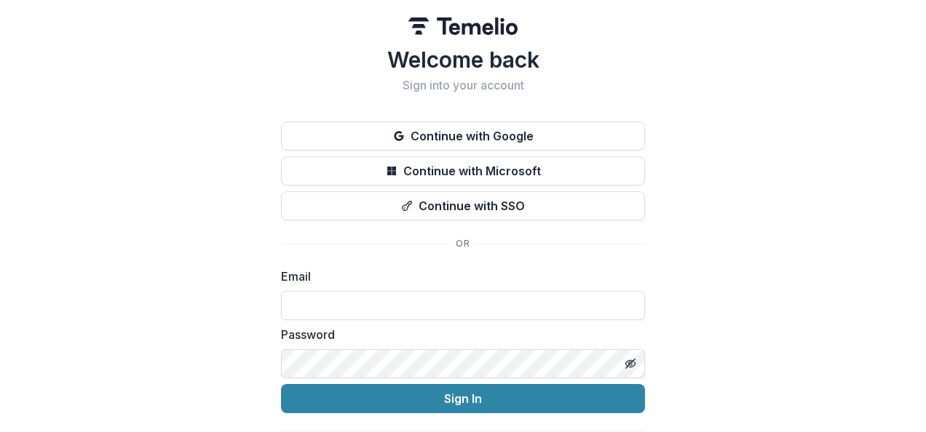 The height and width of the screenshot is (432, 926). Describe the element at coordinates (463, 85) in the screenshot. I see `h2: Sign into your account` at that location.